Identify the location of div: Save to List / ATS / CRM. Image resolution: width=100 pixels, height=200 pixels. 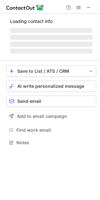
(51, 71).